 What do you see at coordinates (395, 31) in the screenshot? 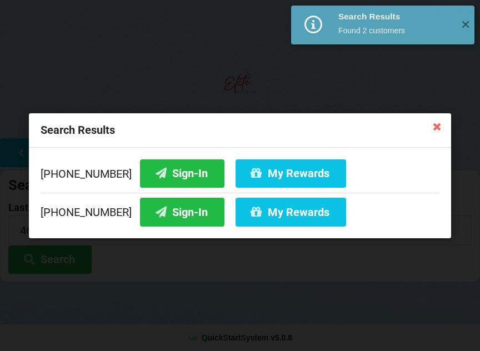
I see `div: Found 2 customers` at bounding box center [395, 31].